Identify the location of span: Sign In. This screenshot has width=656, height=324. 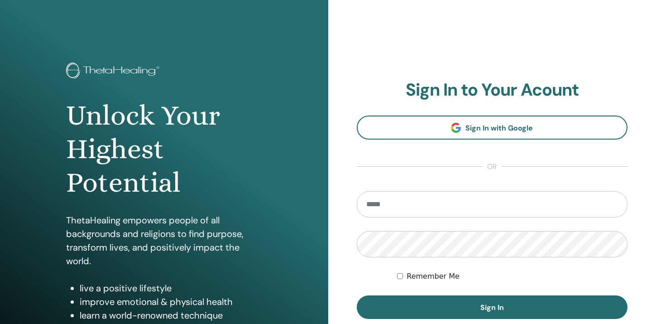
(492, 307).